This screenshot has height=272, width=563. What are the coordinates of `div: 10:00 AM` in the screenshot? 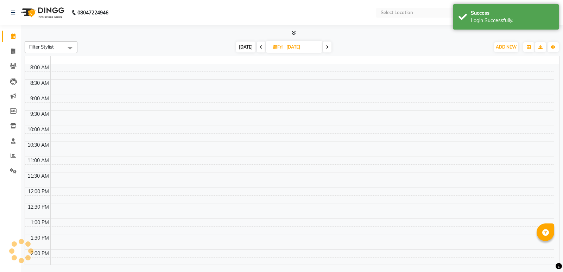 It's located at (38, 130).